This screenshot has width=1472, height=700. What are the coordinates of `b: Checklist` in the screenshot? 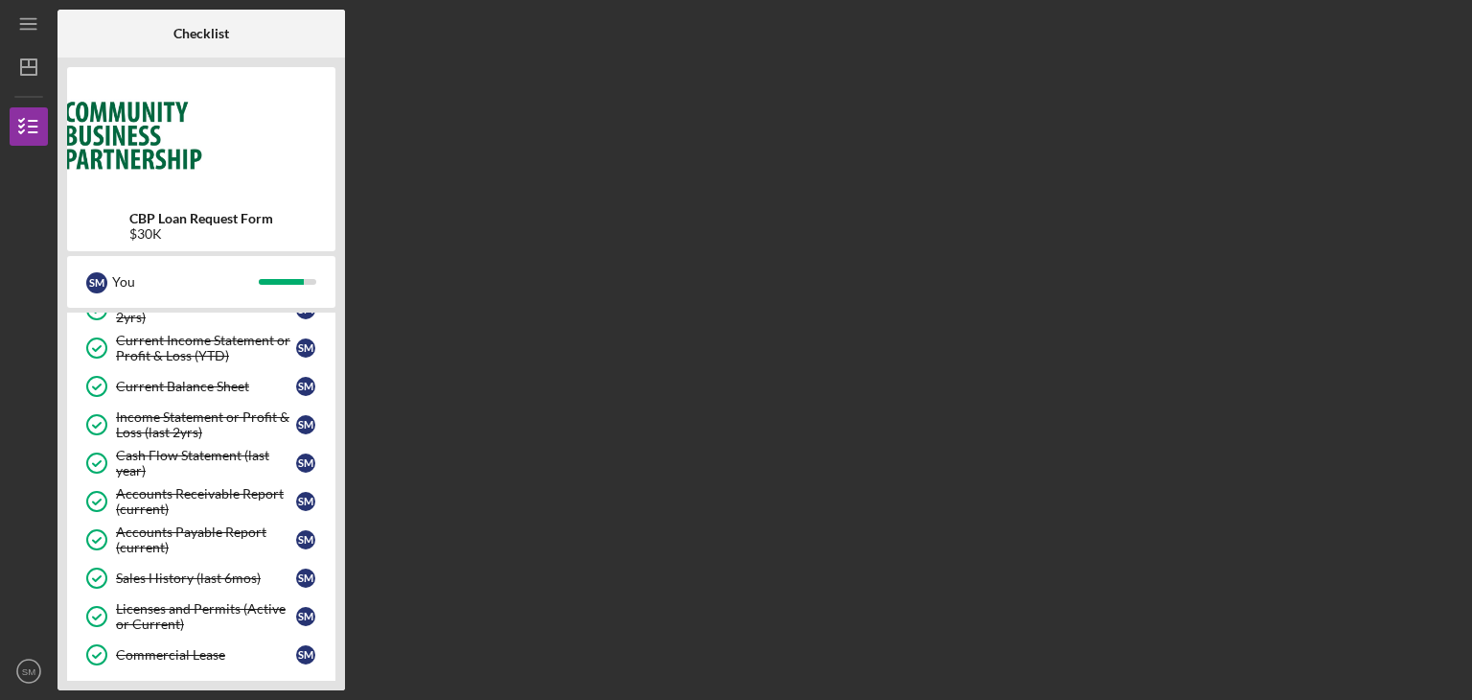 It's located at (201, 34).